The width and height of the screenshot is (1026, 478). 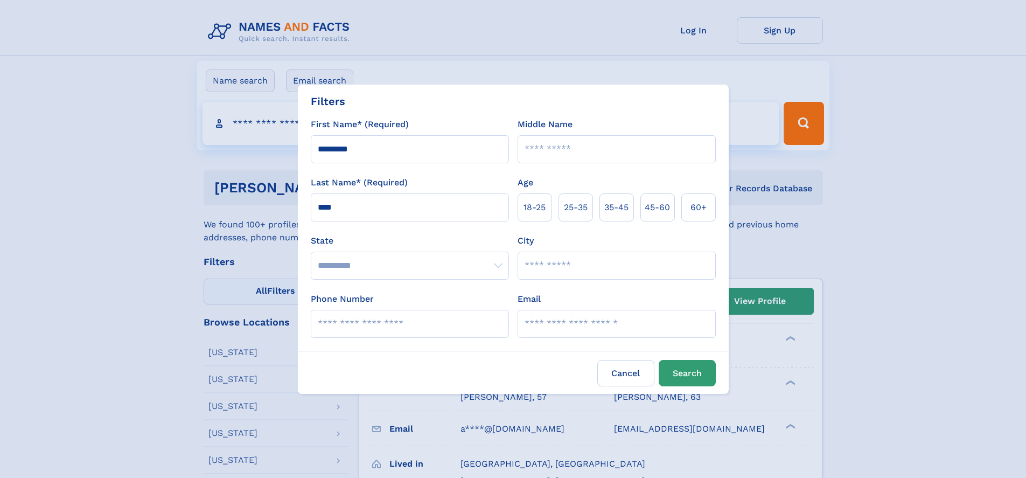 What do you see at coordinates (626, 373) in the screenshot?
I see `label: Cancel` at bounding box center [626, 373].